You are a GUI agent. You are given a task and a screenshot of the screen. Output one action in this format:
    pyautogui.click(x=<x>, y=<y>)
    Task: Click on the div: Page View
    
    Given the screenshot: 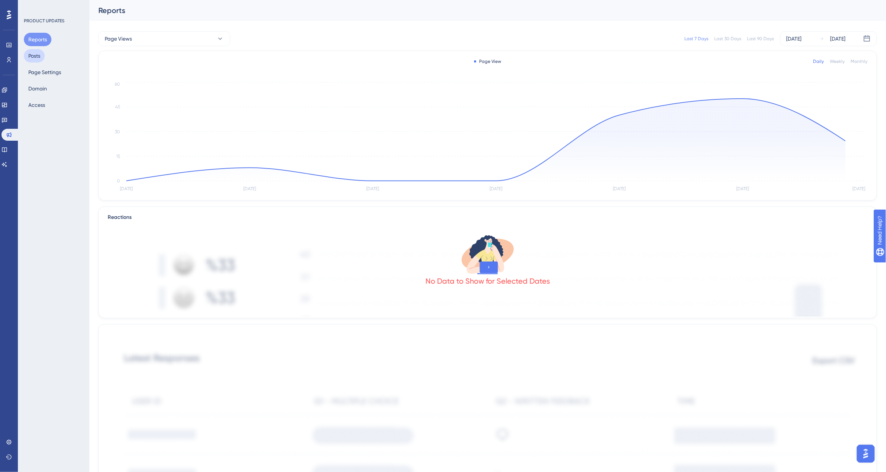 What is the action you would take?
    pyautogui.click(x=488, y=61)
    